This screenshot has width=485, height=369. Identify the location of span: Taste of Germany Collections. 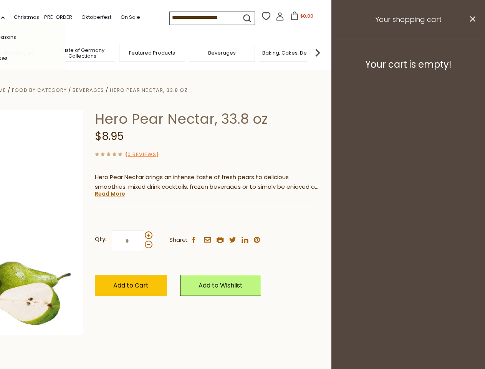
(82, 53).